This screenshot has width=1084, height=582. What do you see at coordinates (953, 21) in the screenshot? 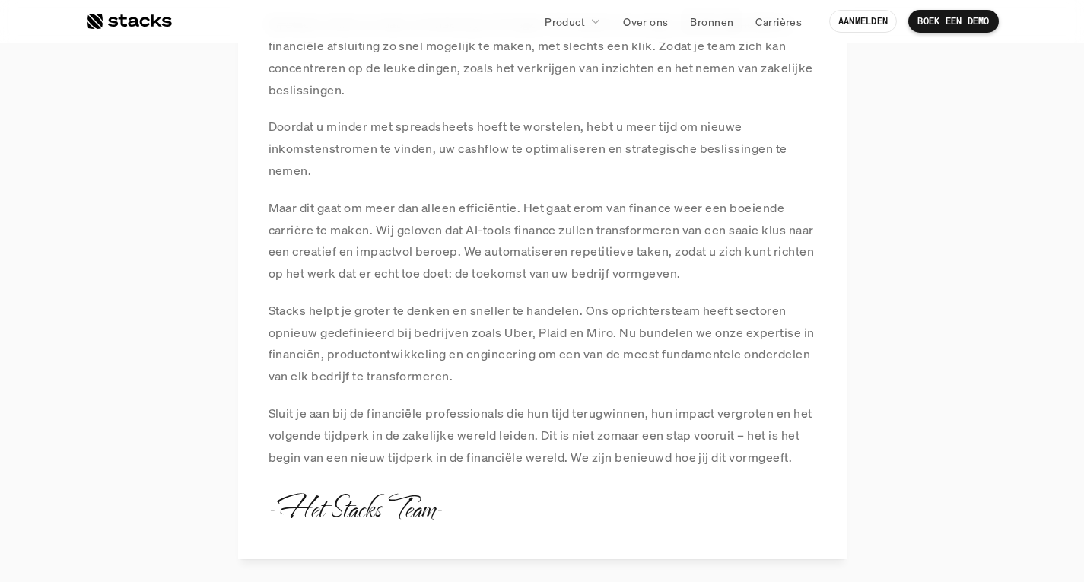
I see `font: BOEK EEN DEMO` at bounding box center [953, 21].